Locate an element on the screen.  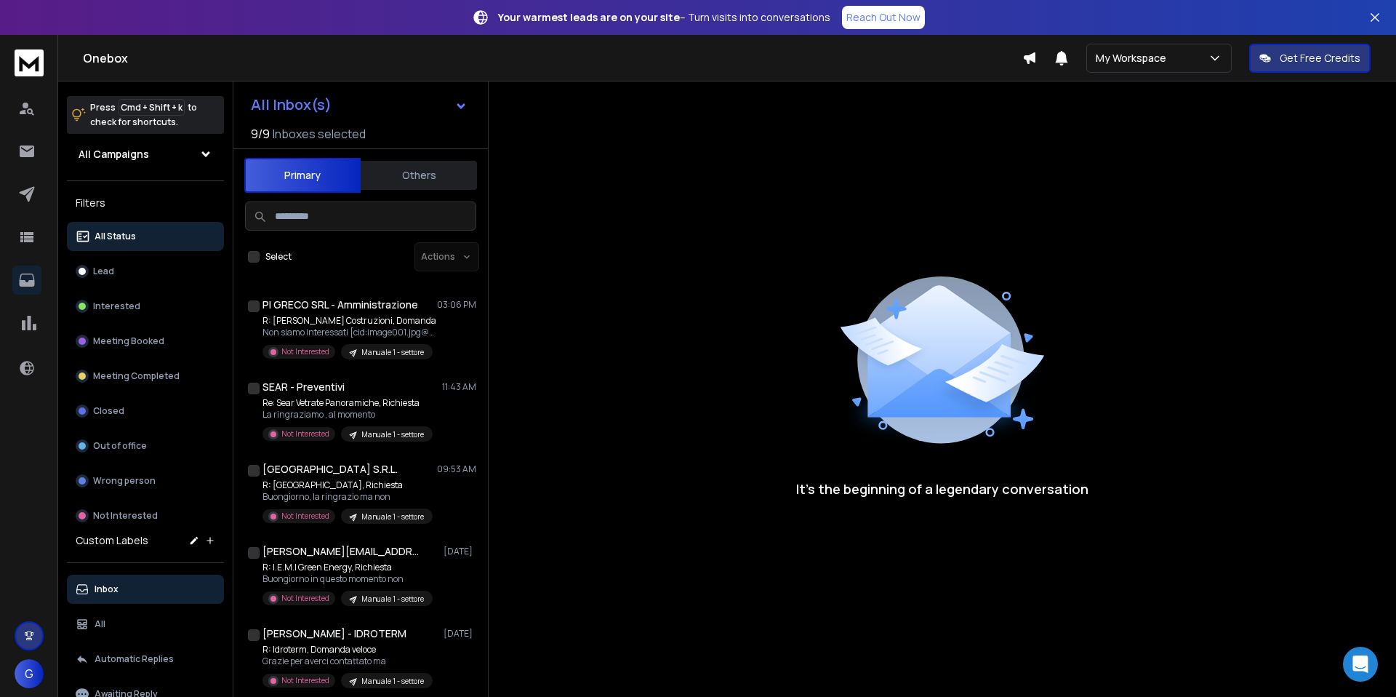
p: Inbox is located at coordinates (106, 589).